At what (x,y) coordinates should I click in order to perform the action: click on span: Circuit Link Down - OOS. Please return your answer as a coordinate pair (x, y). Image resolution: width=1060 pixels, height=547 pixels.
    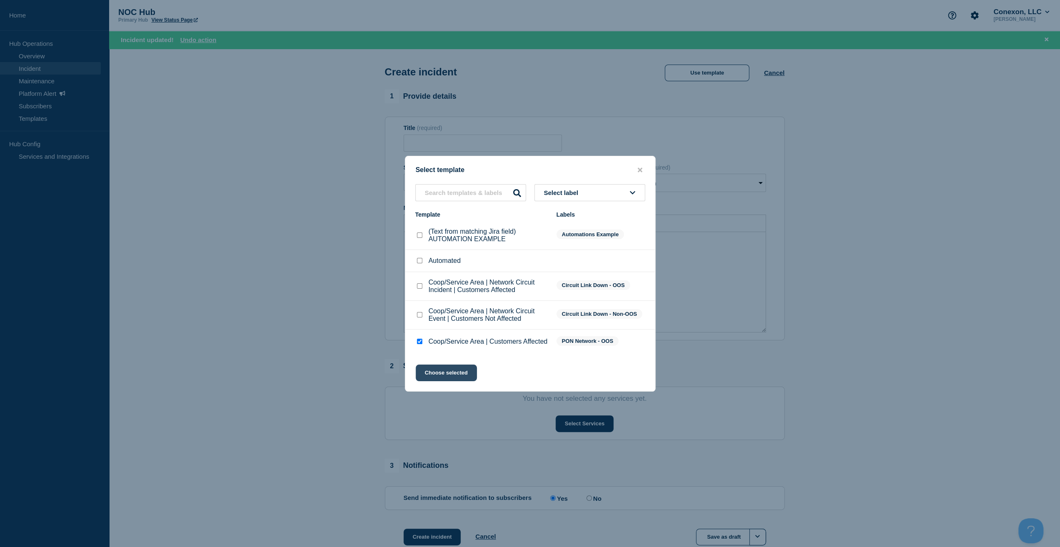
    Looking at the image, I should click on (593, 285).